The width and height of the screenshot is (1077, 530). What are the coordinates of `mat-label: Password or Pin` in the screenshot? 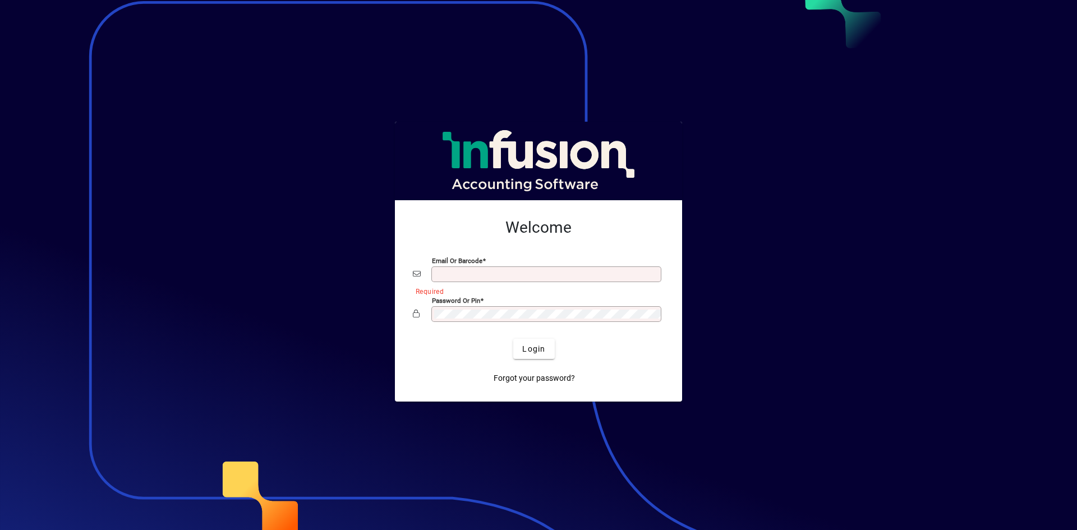 It's located at (456, 301).